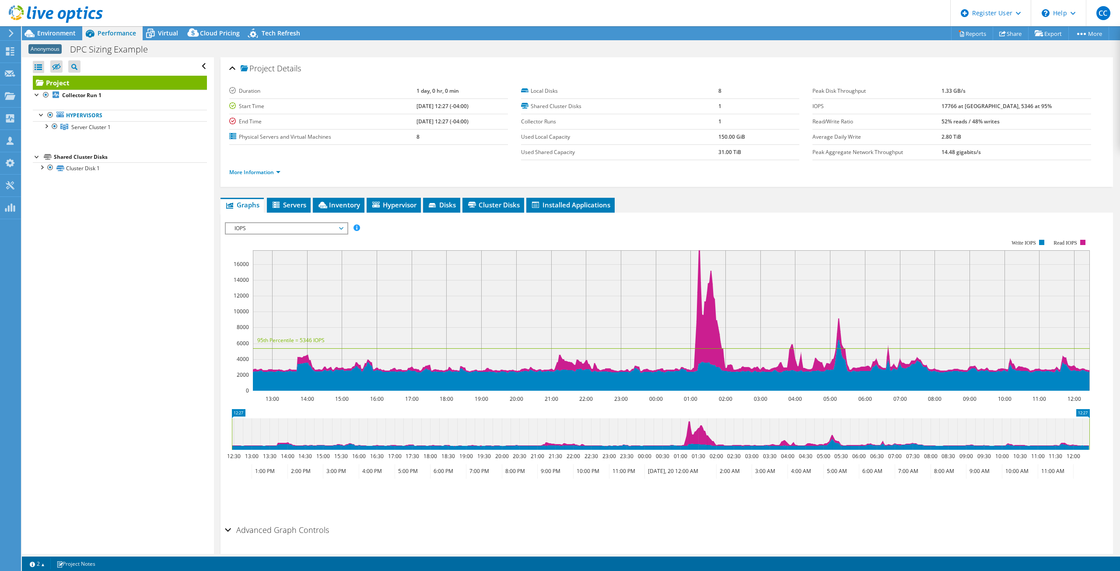  Describe the element at coordinates (117, 33) in the screenshot. I see `span: Performance` at that location.